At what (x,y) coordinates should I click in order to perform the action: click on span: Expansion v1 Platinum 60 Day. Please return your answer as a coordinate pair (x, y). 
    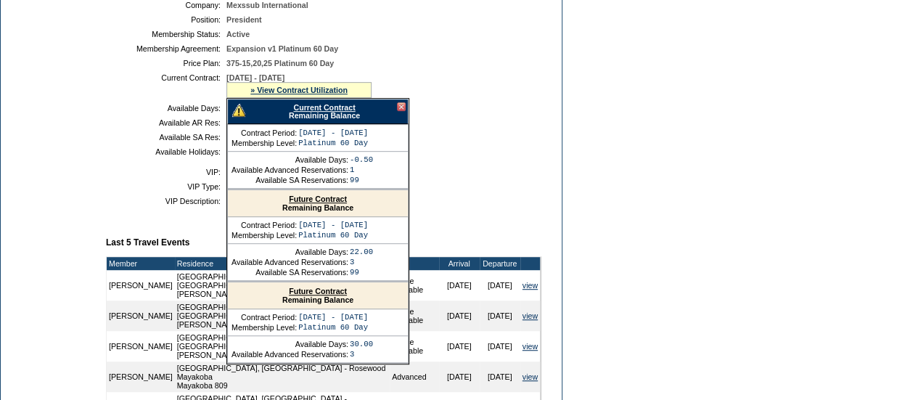
    Looking at the image, I should click on (282, 49).